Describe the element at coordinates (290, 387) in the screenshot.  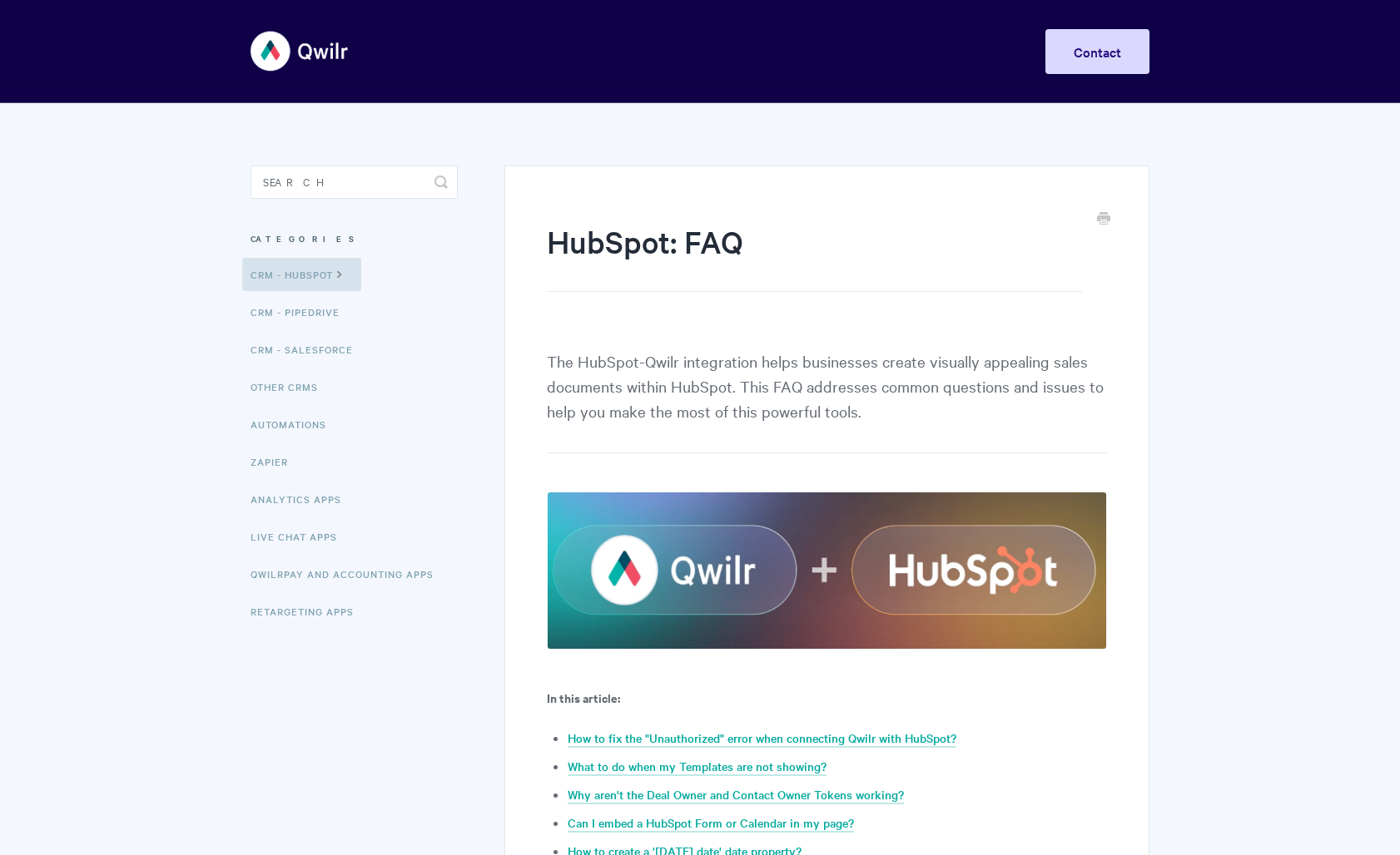
I see `a: Other CRMs` at that location.